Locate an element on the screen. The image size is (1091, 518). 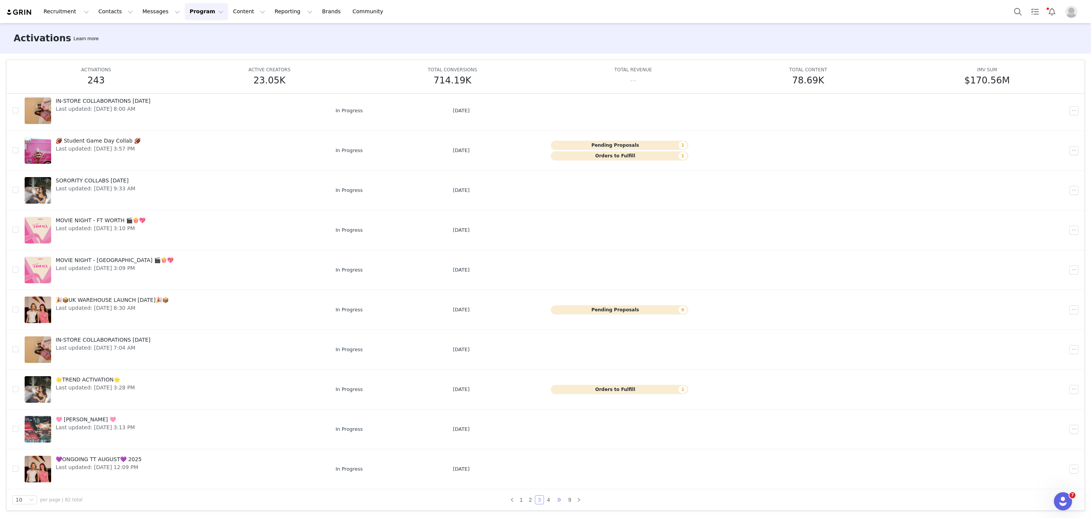
a: Brands is located at coordinates (332, 11).